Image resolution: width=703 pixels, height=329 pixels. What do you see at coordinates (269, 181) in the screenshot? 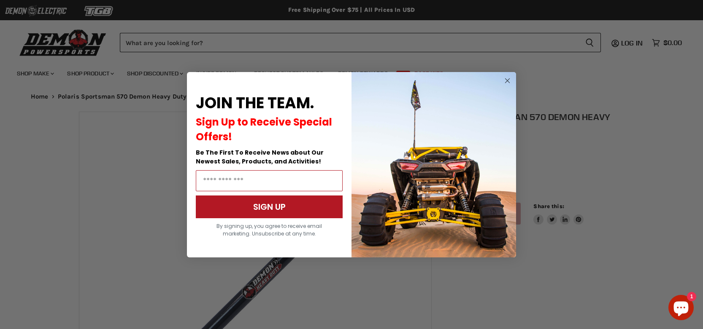
I see `input: Email Address` at bounding box center [269, 181].